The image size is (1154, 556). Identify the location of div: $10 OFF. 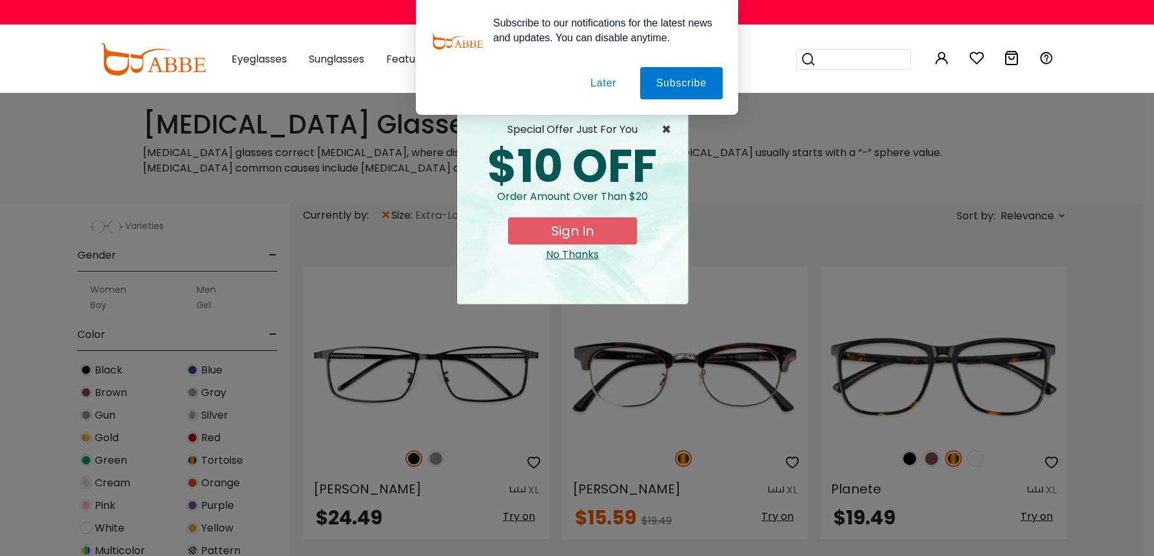
(572, 166).